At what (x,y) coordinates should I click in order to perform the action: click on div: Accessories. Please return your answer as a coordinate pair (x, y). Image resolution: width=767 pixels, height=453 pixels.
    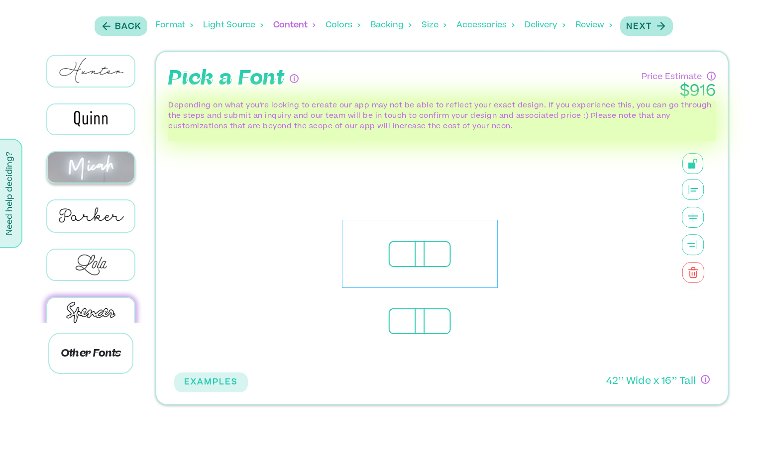
    Looking at the image, I should click on (485, 25).